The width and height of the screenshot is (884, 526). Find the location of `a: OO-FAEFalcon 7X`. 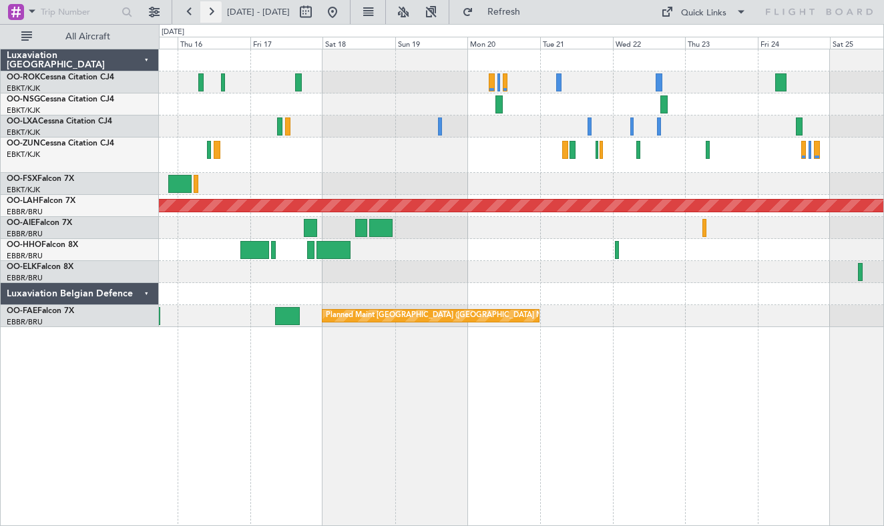

a: OO-FAEFalcon 7X is located at coordinates (40, 311).